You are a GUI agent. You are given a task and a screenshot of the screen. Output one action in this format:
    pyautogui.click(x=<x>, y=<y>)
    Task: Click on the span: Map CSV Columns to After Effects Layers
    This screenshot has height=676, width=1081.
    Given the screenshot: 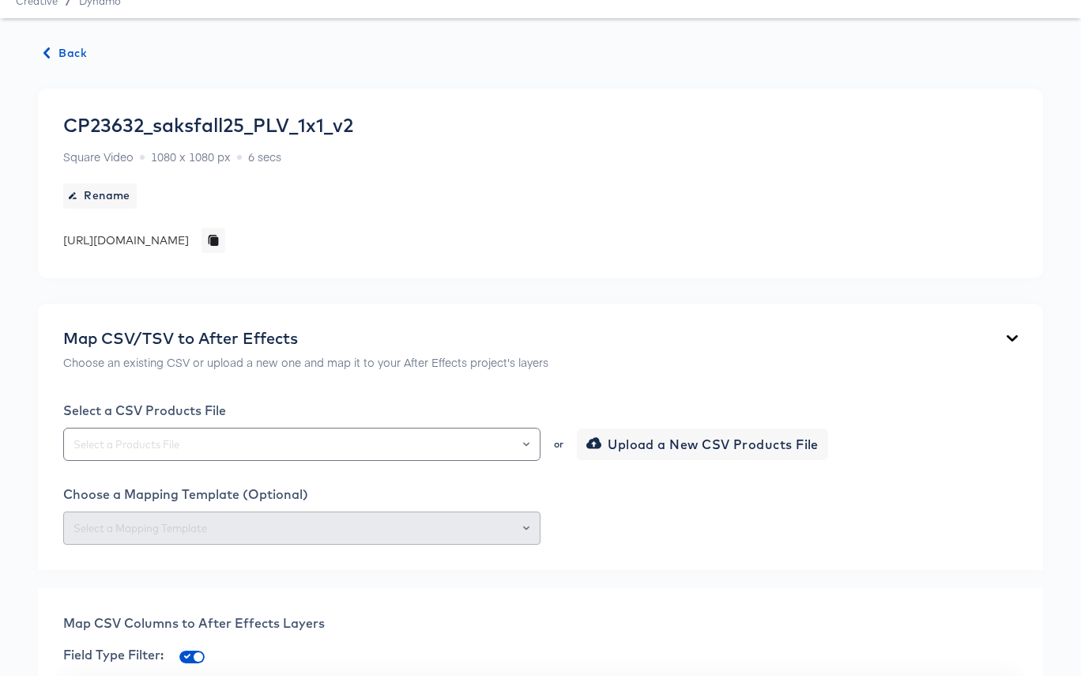 What is the action you would take?
    pyautogui.click(x=194, y=623)
    